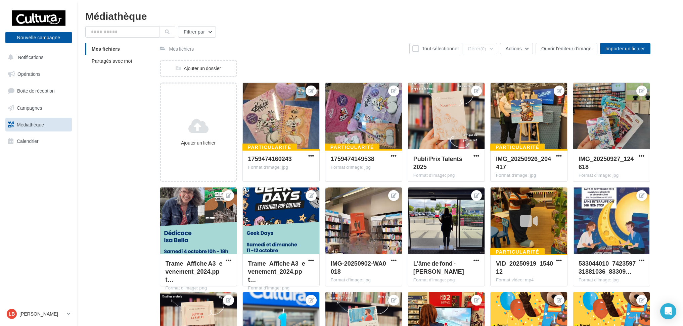 This screenshot has width=683, height=326. Describe the element at coordinates (198, 143) in the screenshot. I see `div: Ajouter un fichier` at that location.